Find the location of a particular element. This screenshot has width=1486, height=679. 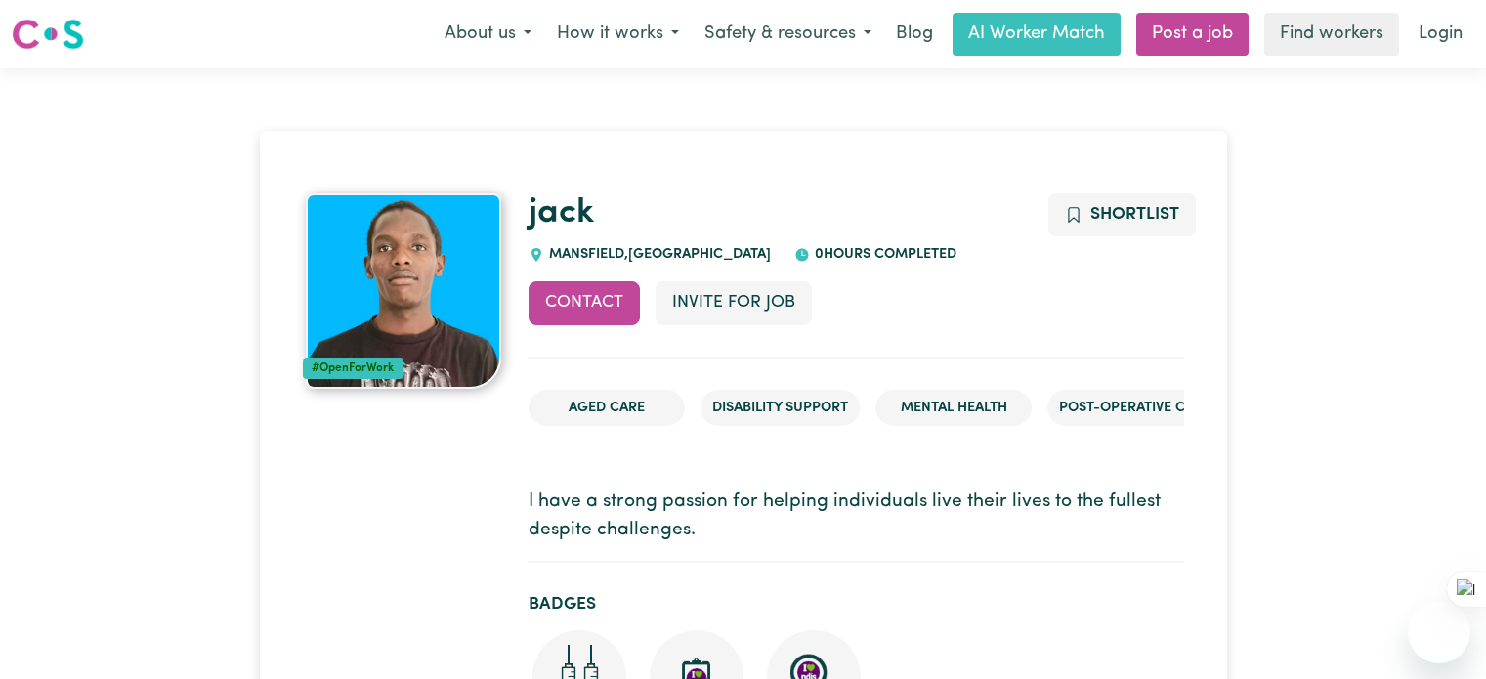

li: Disability Support is located at coordinates (779, 408).